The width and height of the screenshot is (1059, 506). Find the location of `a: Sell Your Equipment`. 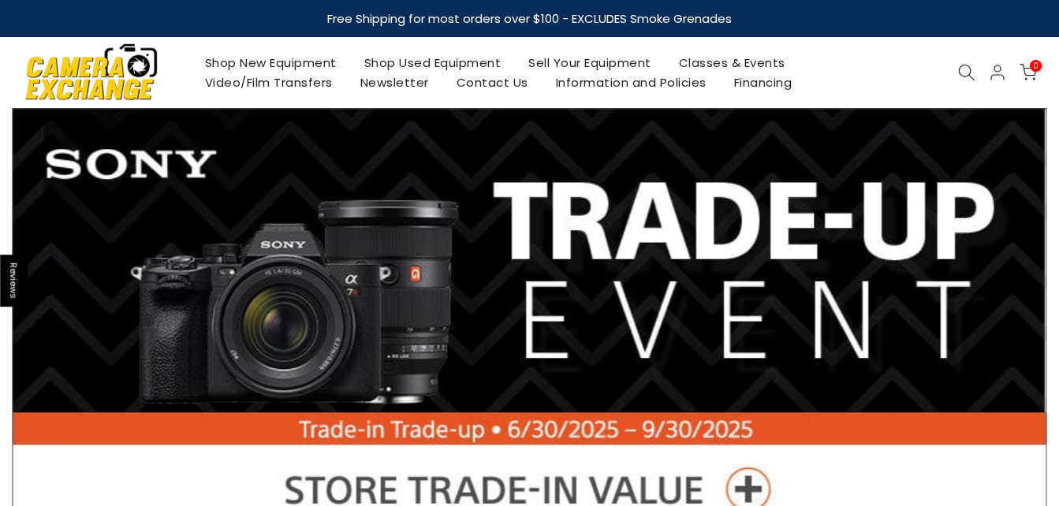

a: Sell Your Equipment is located at coordinates (590, 62).